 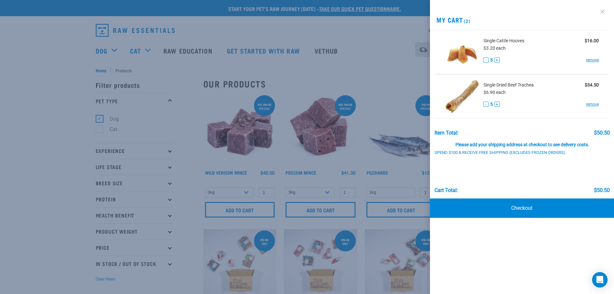 What do you see at coordinates (462, 96) in the screenshot?
I see `img: Dried Beef Trachea` at bounding box center [462, 96].